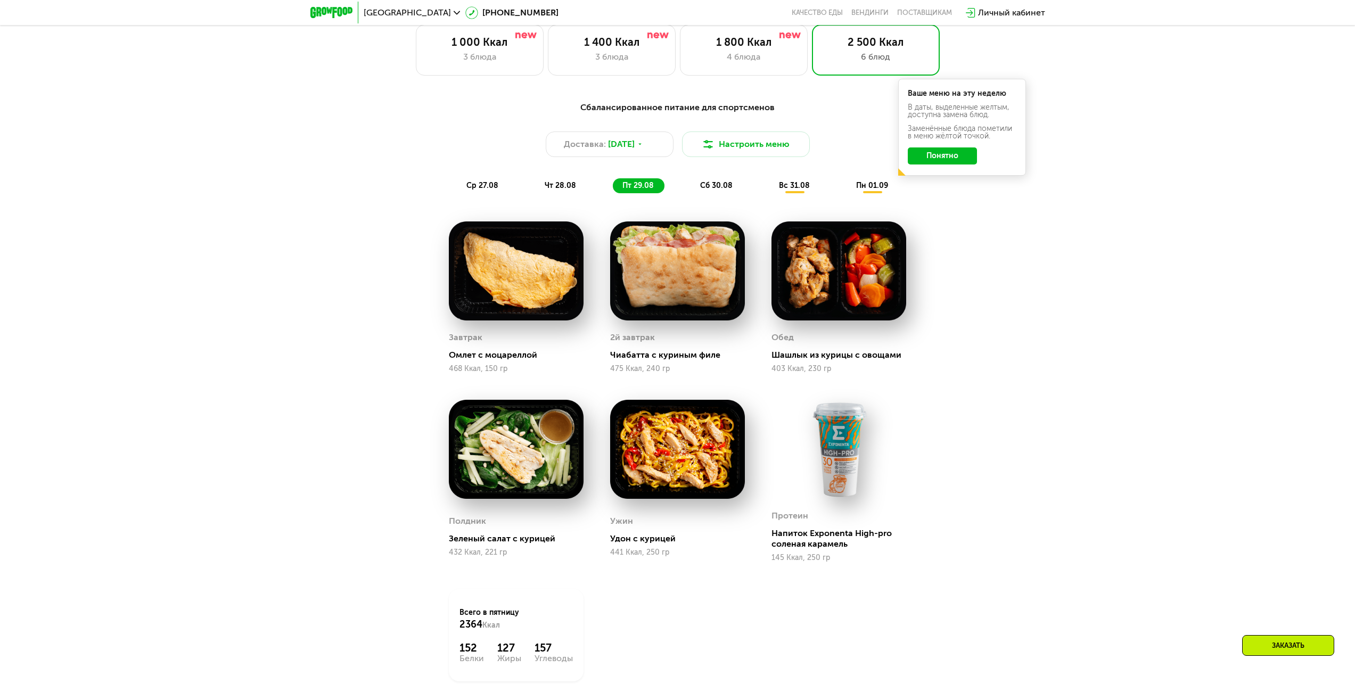  I want to click on div: 1 400 Ккал, so click(612, 42).